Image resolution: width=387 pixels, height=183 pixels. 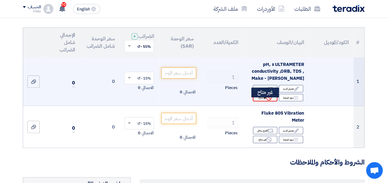 What do you see at coordinates (139, 43) in the screenshot?
I see `th: الضرائب` at bounding box center [139, 43].